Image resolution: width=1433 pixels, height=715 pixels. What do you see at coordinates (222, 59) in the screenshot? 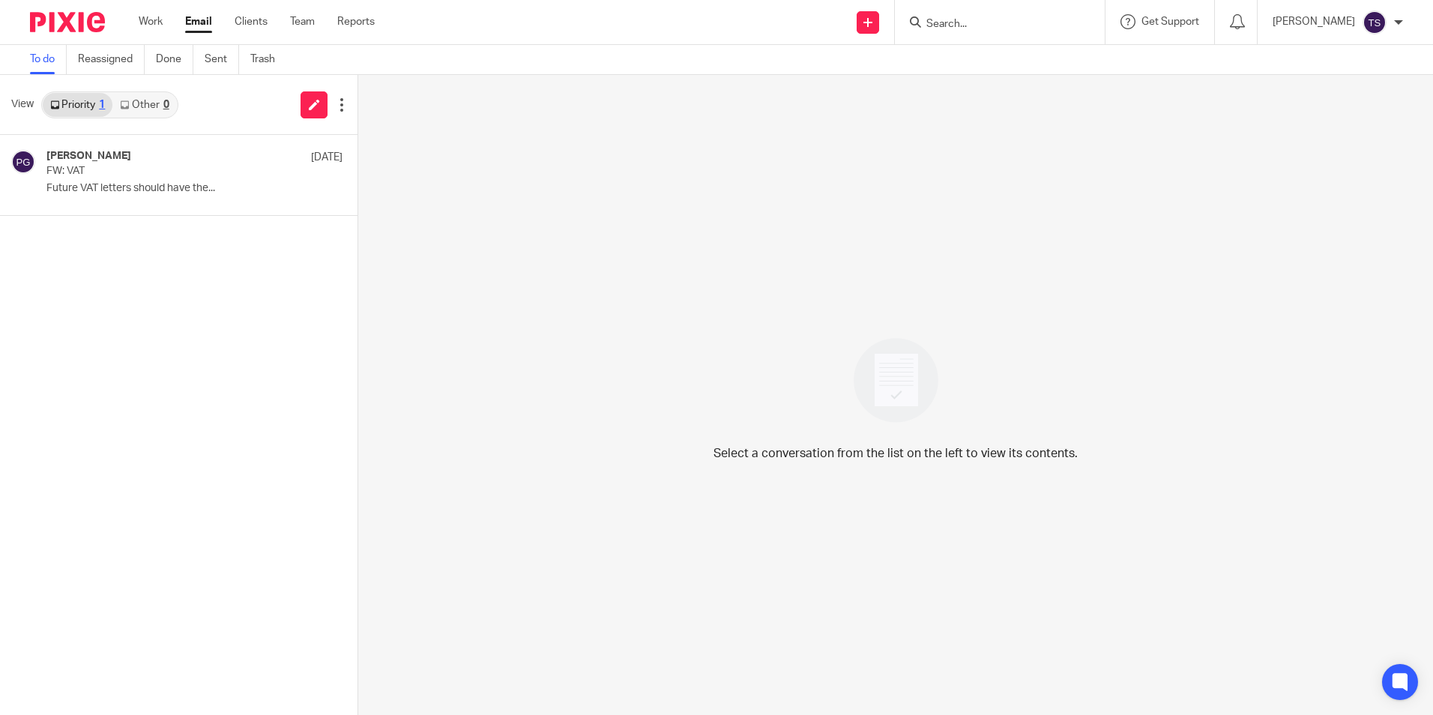
I see `a: Sent` at bounding box center [222, 59].